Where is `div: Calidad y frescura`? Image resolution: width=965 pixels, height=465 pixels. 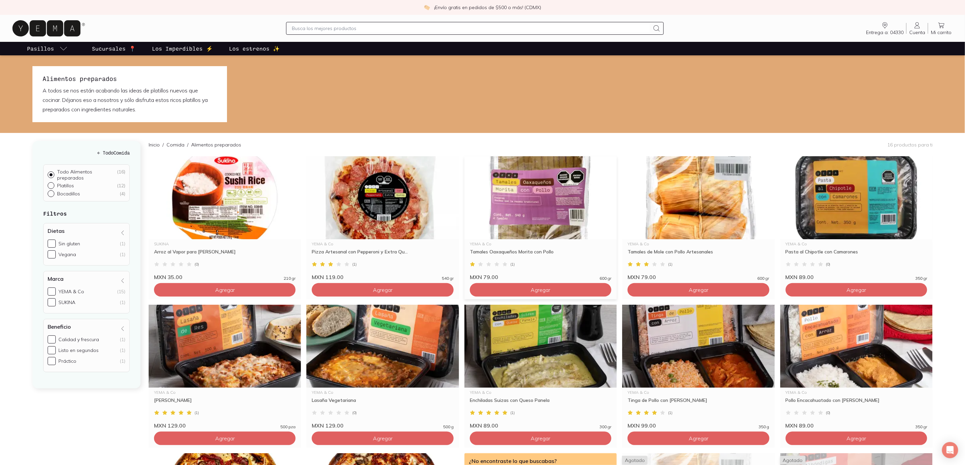
div: Calidad y frescura is located at coordinates (79, 340).